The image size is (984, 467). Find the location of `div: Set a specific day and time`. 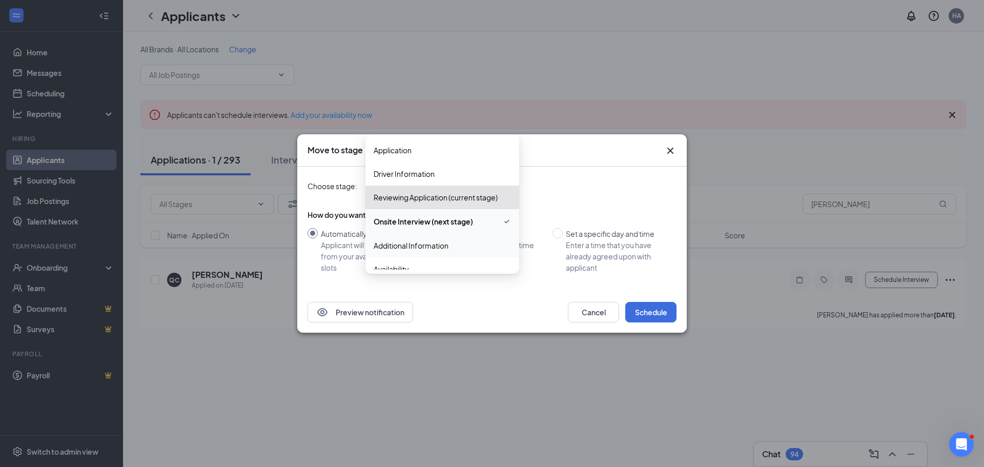

div: Set a specific day and time is located at coordinates (617, 234).